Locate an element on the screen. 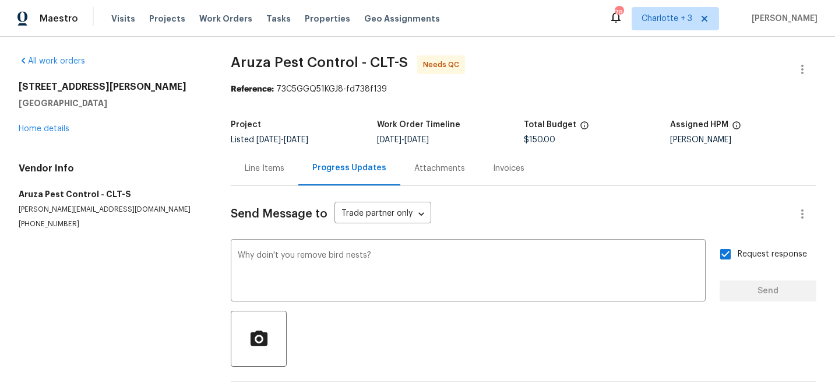  div: Invoices is located at coordinates (509, 168).